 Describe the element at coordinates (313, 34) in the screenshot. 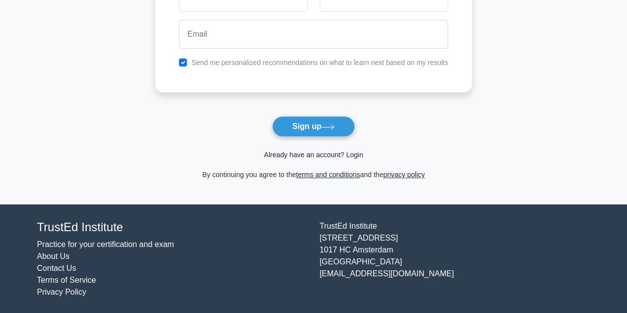

I see `input: Email` at that location.